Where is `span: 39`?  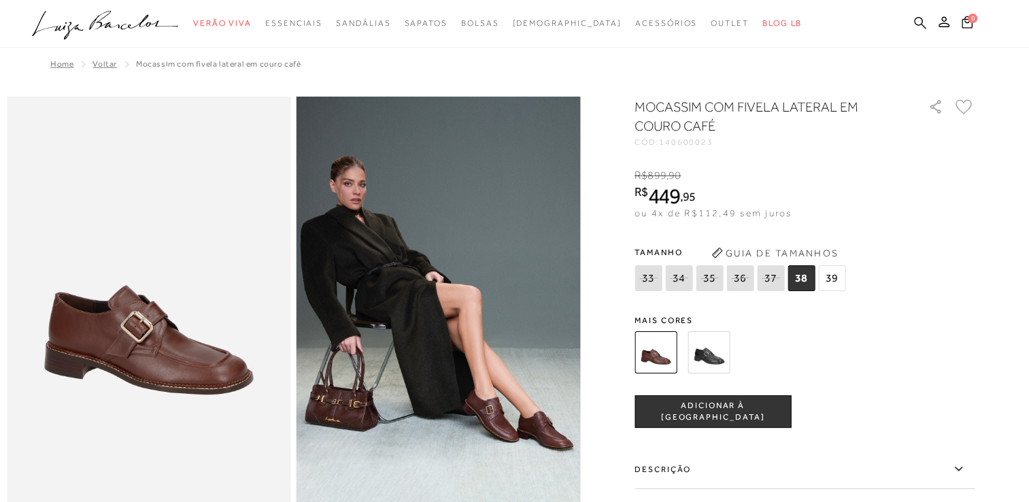 span: 39 is located at coordinates (832, 278).